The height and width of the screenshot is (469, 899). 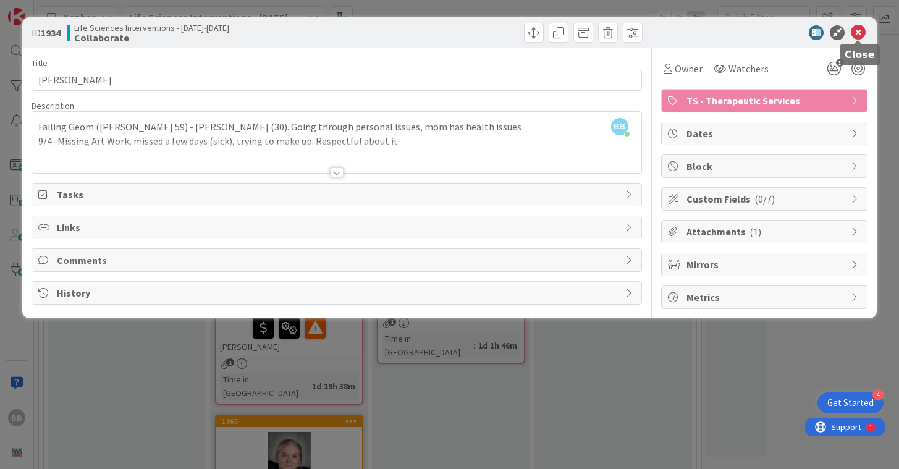 What do you see at coordinates (338, 293) in the screenshot?
I see `span: History` at bounding box center [338, 293].